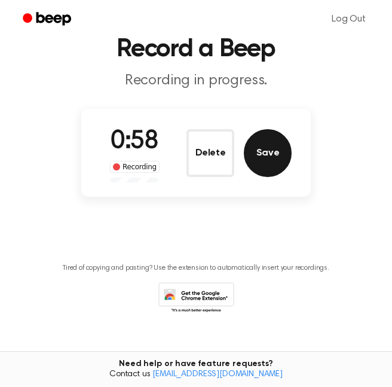 The height and width of the screenshot is (387, 392). I want to click on h1: Record a Beep, so click(196, 50).